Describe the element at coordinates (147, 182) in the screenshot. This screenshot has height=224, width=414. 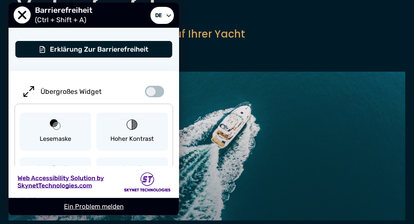
I see `img: Skynet` at that location.